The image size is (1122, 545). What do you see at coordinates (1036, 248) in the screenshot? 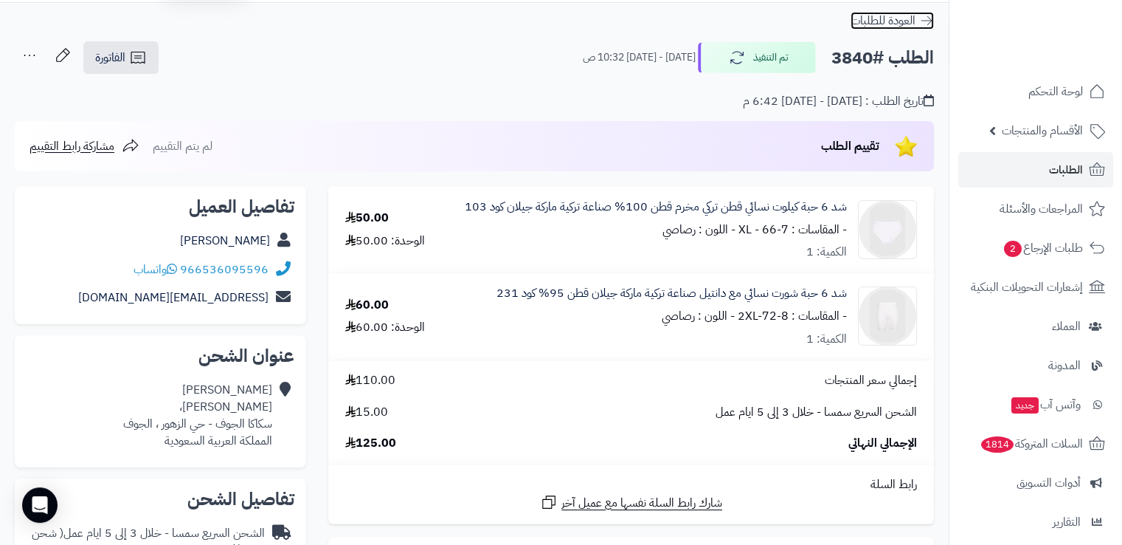
I see `a: طلبات الإرجاع2` at bounding box center [1036, 248].